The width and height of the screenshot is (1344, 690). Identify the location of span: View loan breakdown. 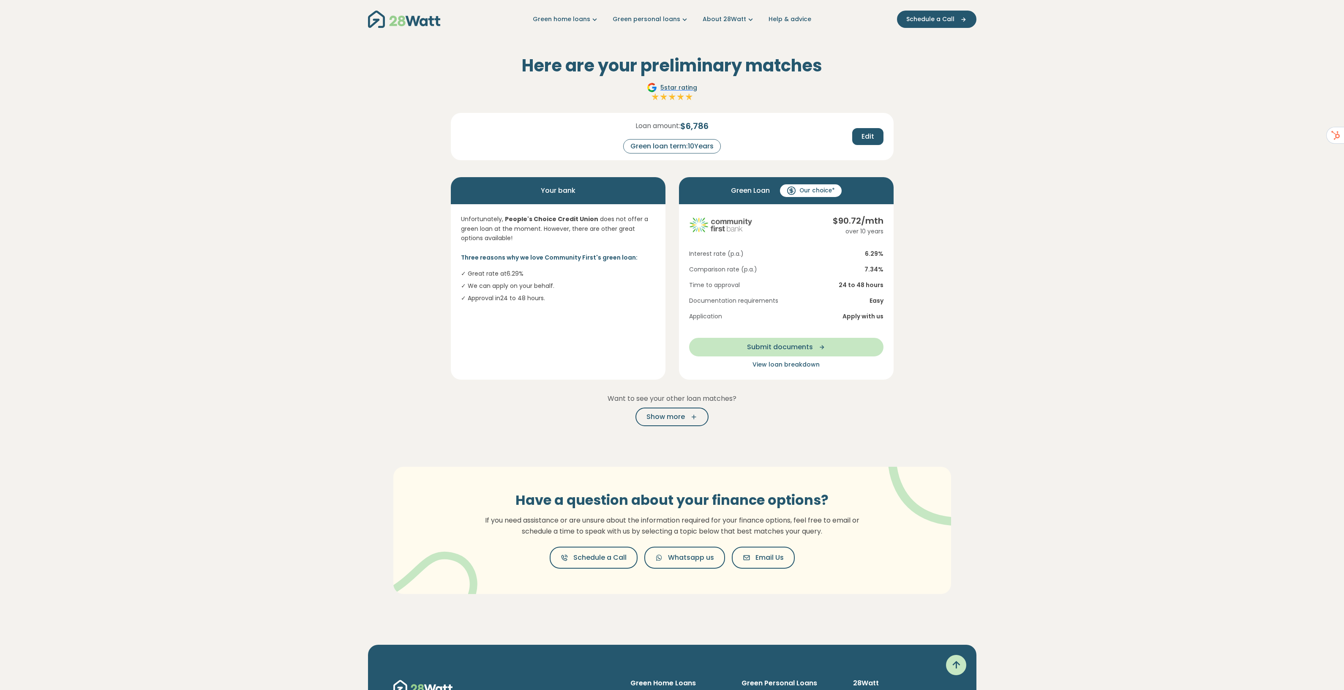
(786, 364).